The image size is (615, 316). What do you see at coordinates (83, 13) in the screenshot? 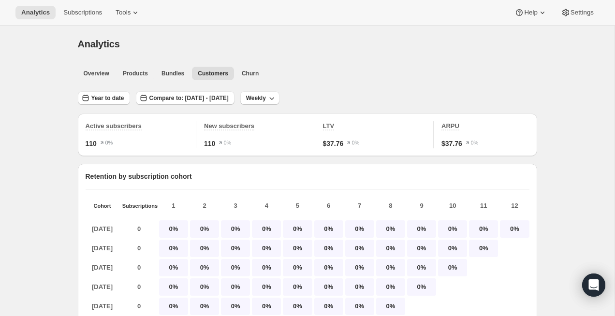
I see `span: Subscriptions` at bounding box center [83, 13].